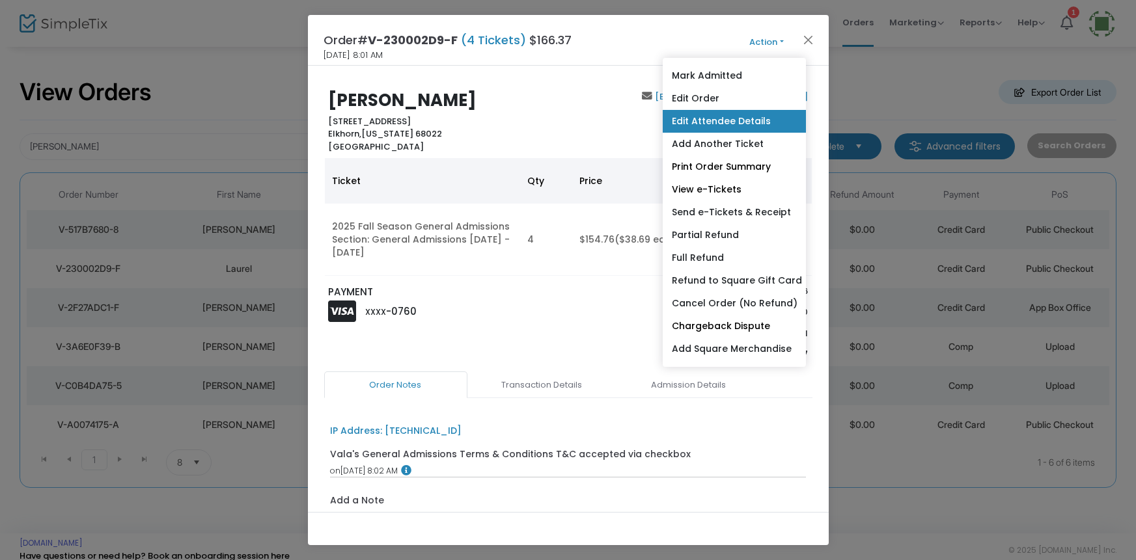 Image resolution: width=1136 pixels, height=560 pixels. I want to click on a: Send e-Tickets & Receipt, so click(734, 212).